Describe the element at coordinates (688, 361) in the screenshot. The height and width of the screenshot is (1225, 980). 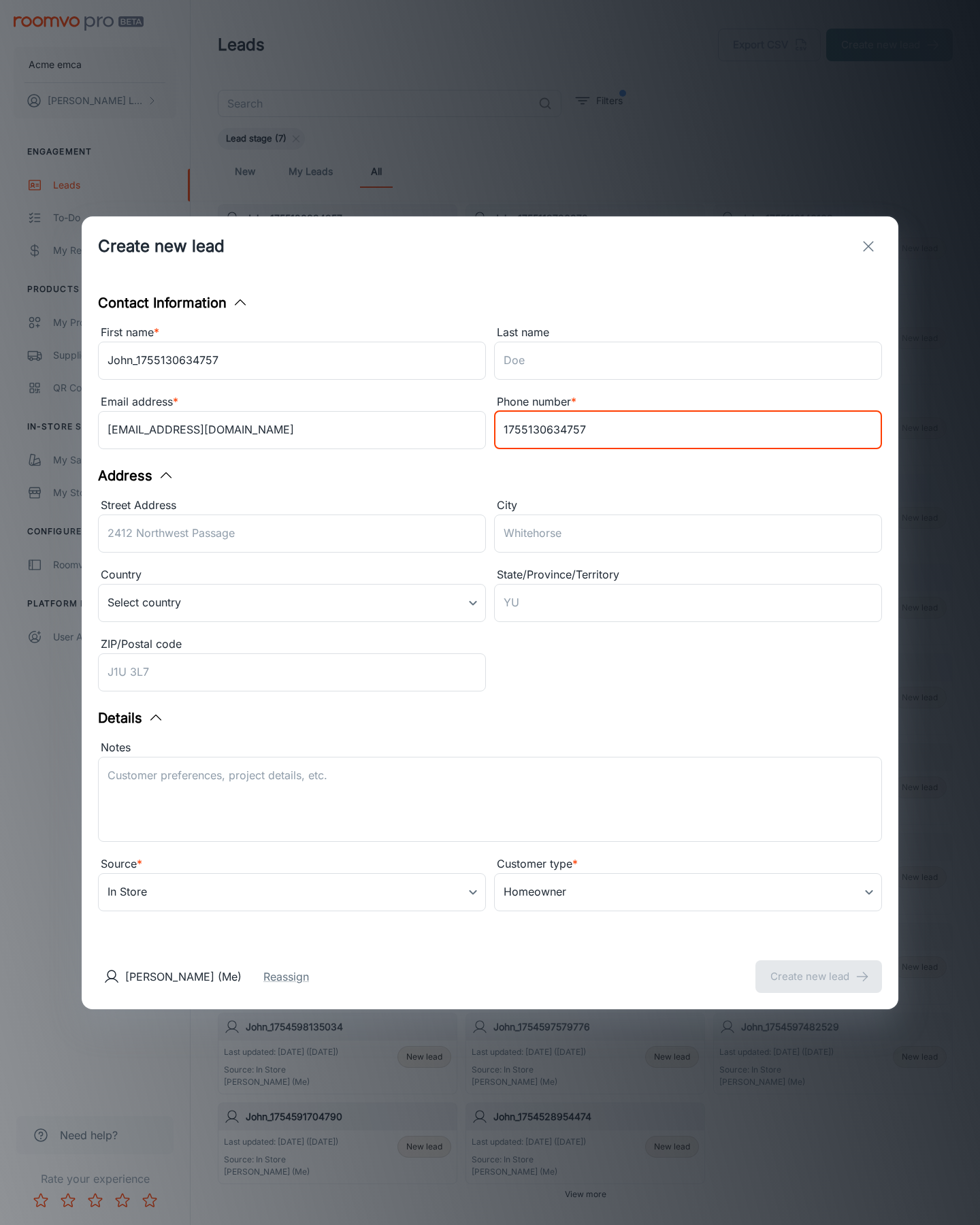
I see `input: Doe` at that location.